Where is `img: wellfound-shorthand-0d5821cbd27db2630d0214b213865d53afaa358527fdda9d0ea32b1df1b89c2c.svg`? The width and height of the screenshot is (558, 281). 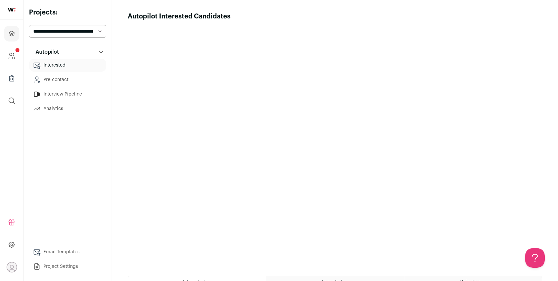
img: wellfound-shorthand-0d5821cbd27db2630d0214b213865d53afaa358527fdda9d0ea32b1df1b89c2c.svg is located at coordinates (12, 10).